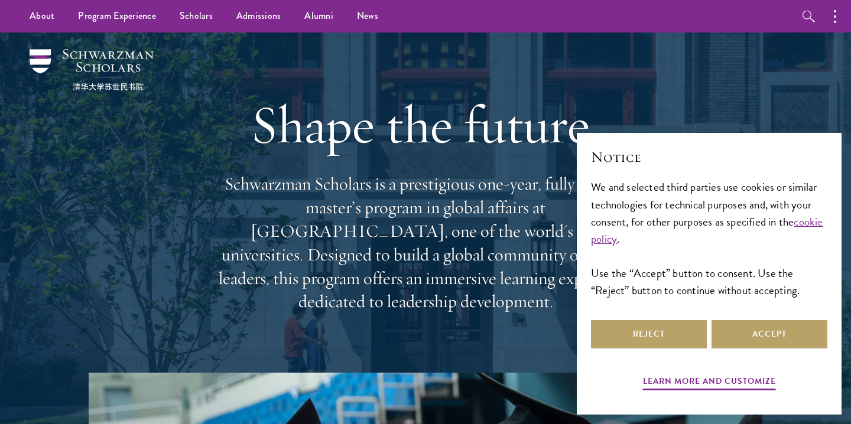  What do you see at coordinates (769, 334) in the screenshot?
I see `button: Accept` at bounding box center [769, 334].